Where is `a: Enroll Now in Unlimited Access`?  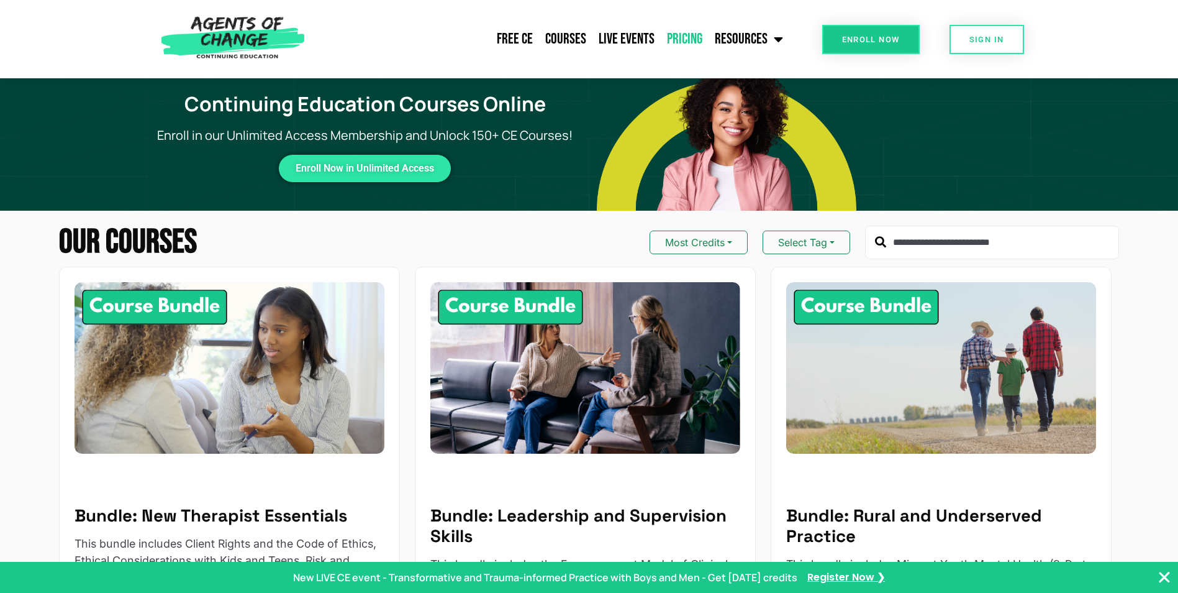 a: Enroll Now in Unlimited Access is located at coordinates (365, 168).